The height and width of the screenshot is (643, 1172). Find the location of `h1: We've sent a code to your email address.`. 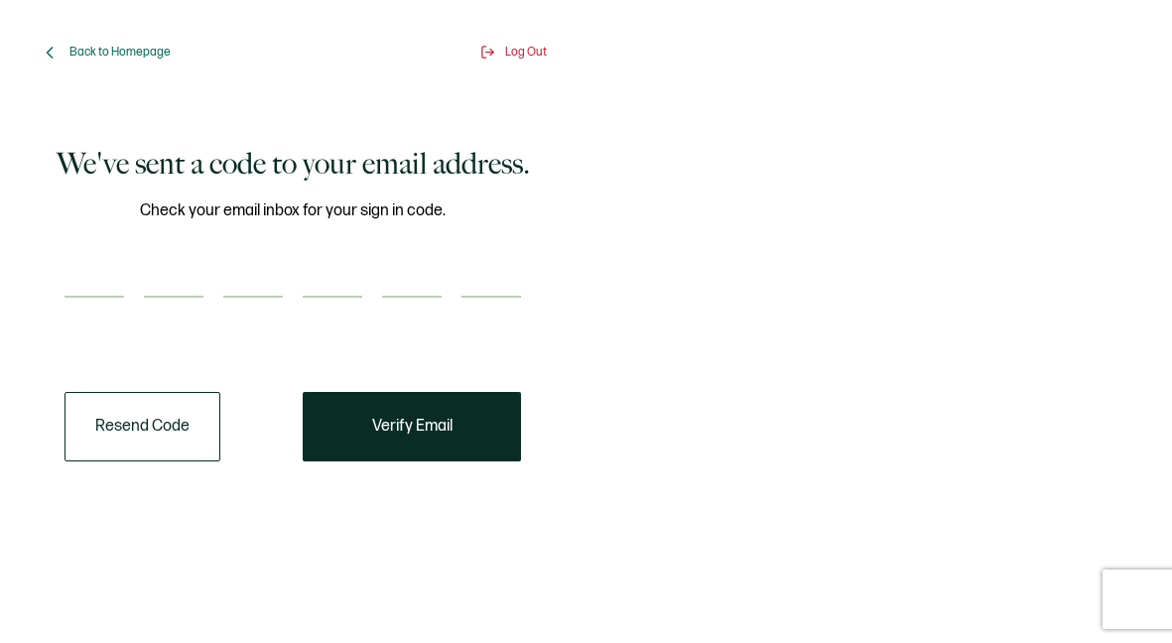

h1: We've sent a code to your email address. is located at coordinates (293, 164).